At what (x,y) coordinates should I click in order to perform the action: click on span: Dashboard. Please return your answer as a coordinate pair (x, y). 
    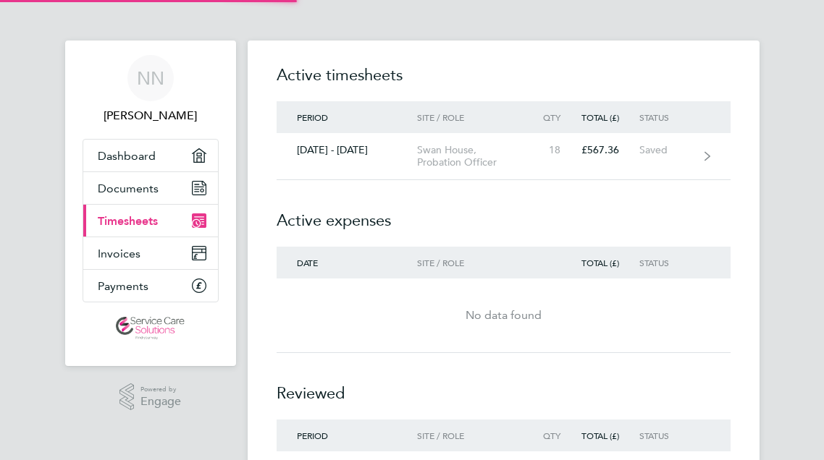
    Looking at the image, I should click on (127, 156).